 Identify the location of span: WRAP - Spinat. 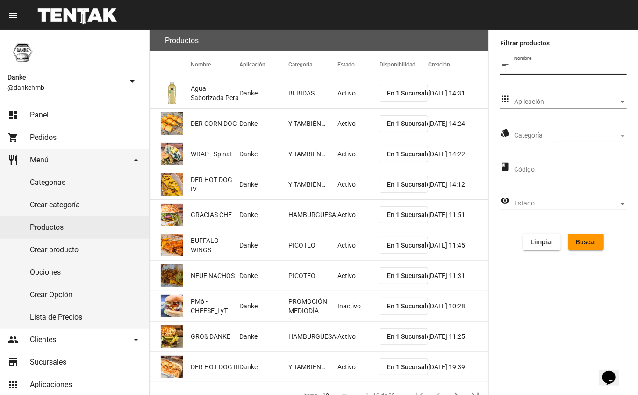
(211, 154).